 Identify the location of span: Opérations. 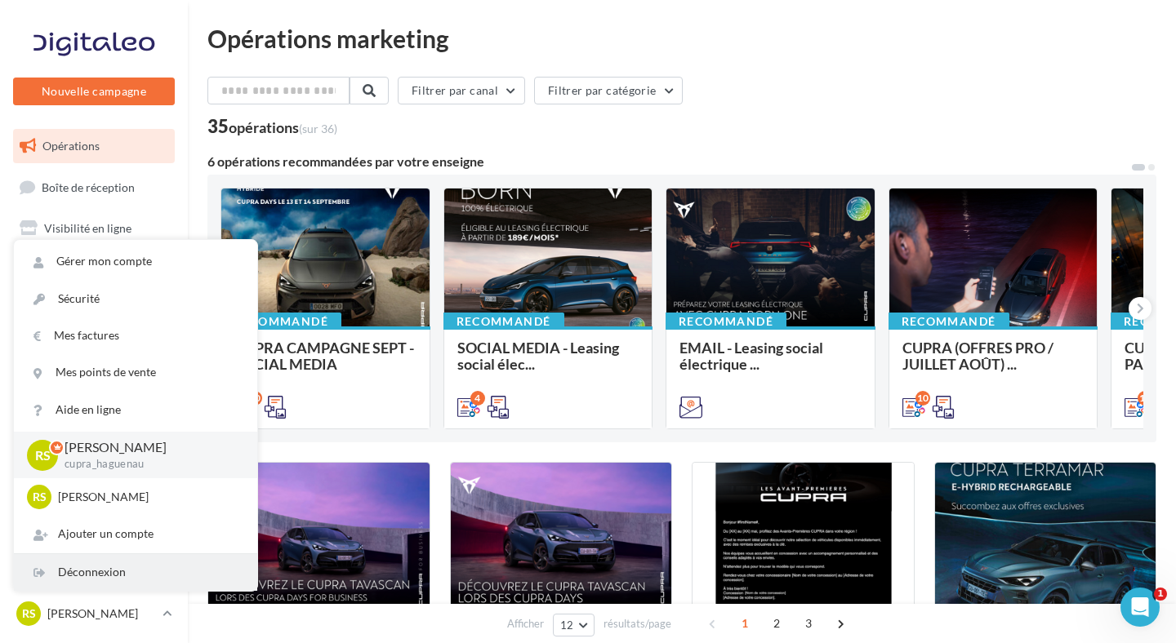
(71, 145).